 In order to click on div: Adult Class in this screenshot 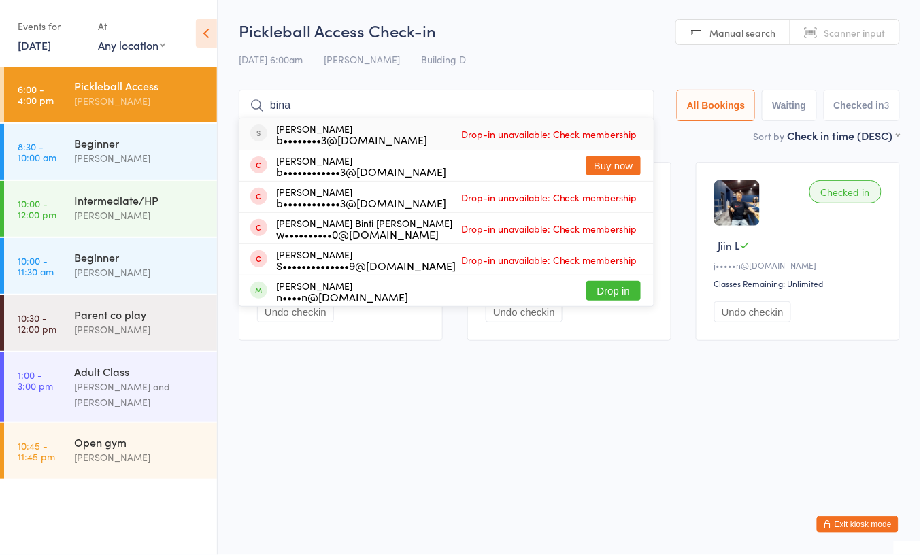, I will do `click(139, 372)`.